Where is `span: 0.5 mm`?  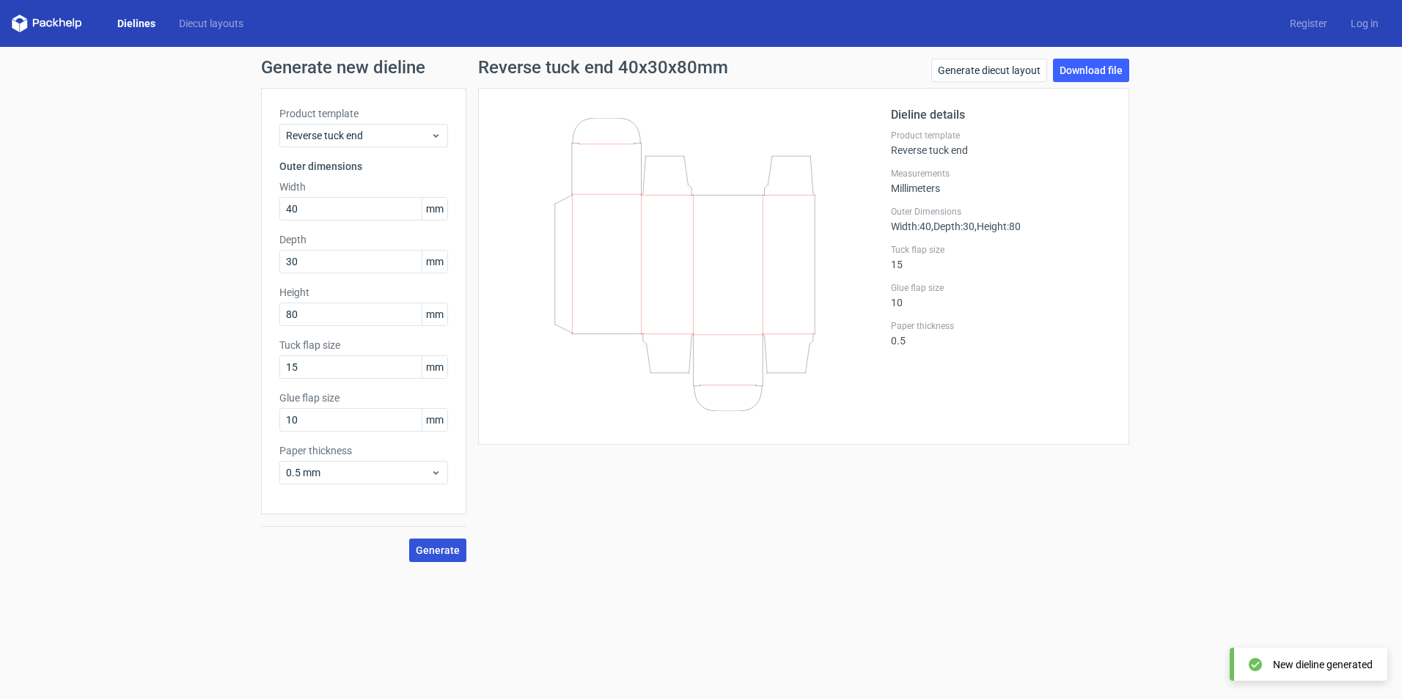 span: 0.5 mm is located at coordinates (358, 473).